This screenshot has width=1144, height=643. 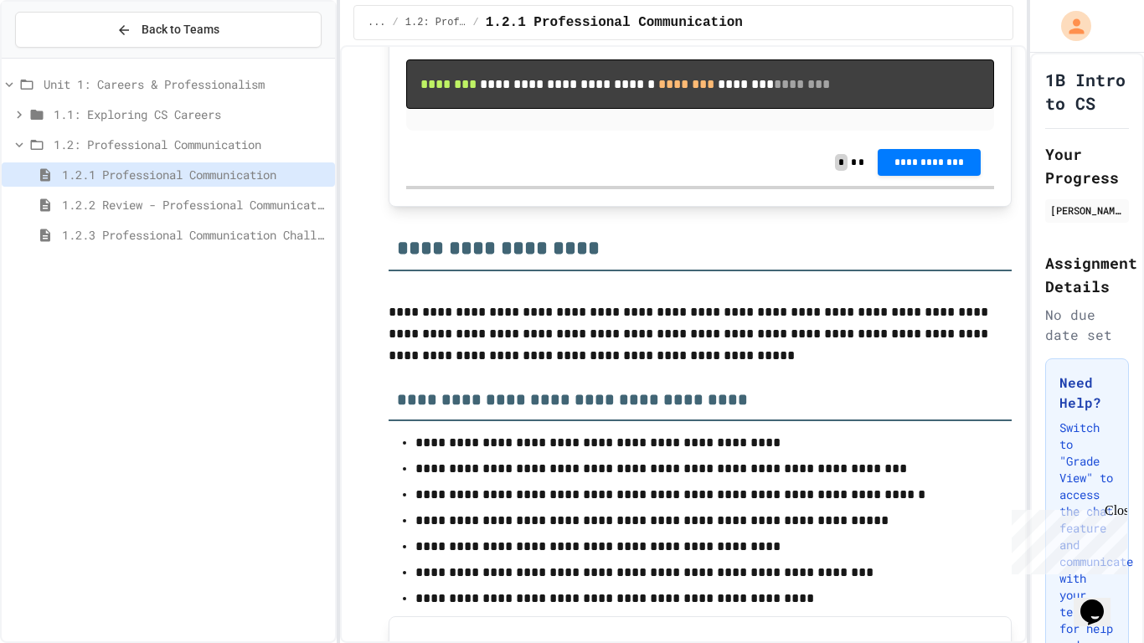 I want to click on div: No due date set, so click(x=1087, y=325).